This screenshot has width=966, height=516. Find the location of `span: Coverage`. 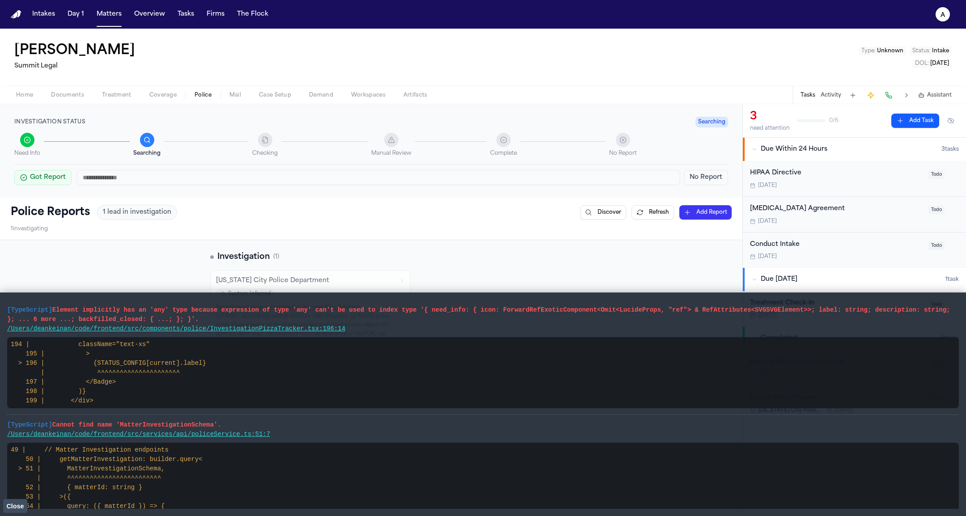

span: Coverage is located at coordinates (163, 95).